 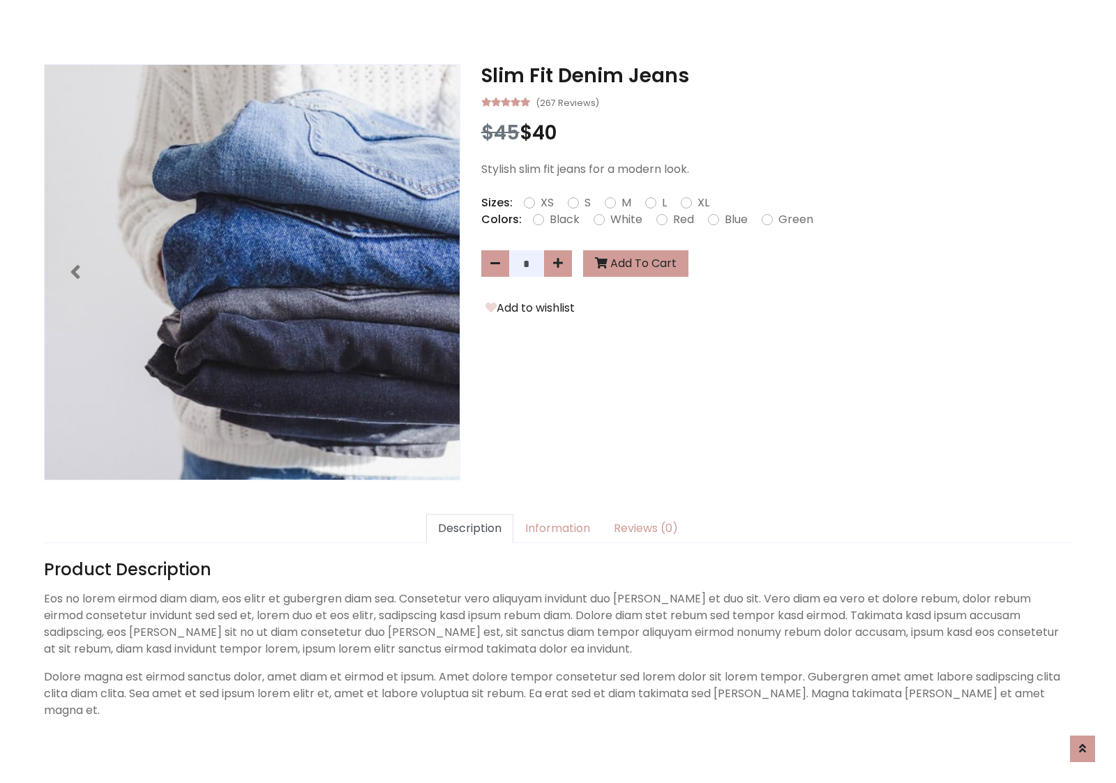 I want to click on span: 40, so click(x=544, y=132).